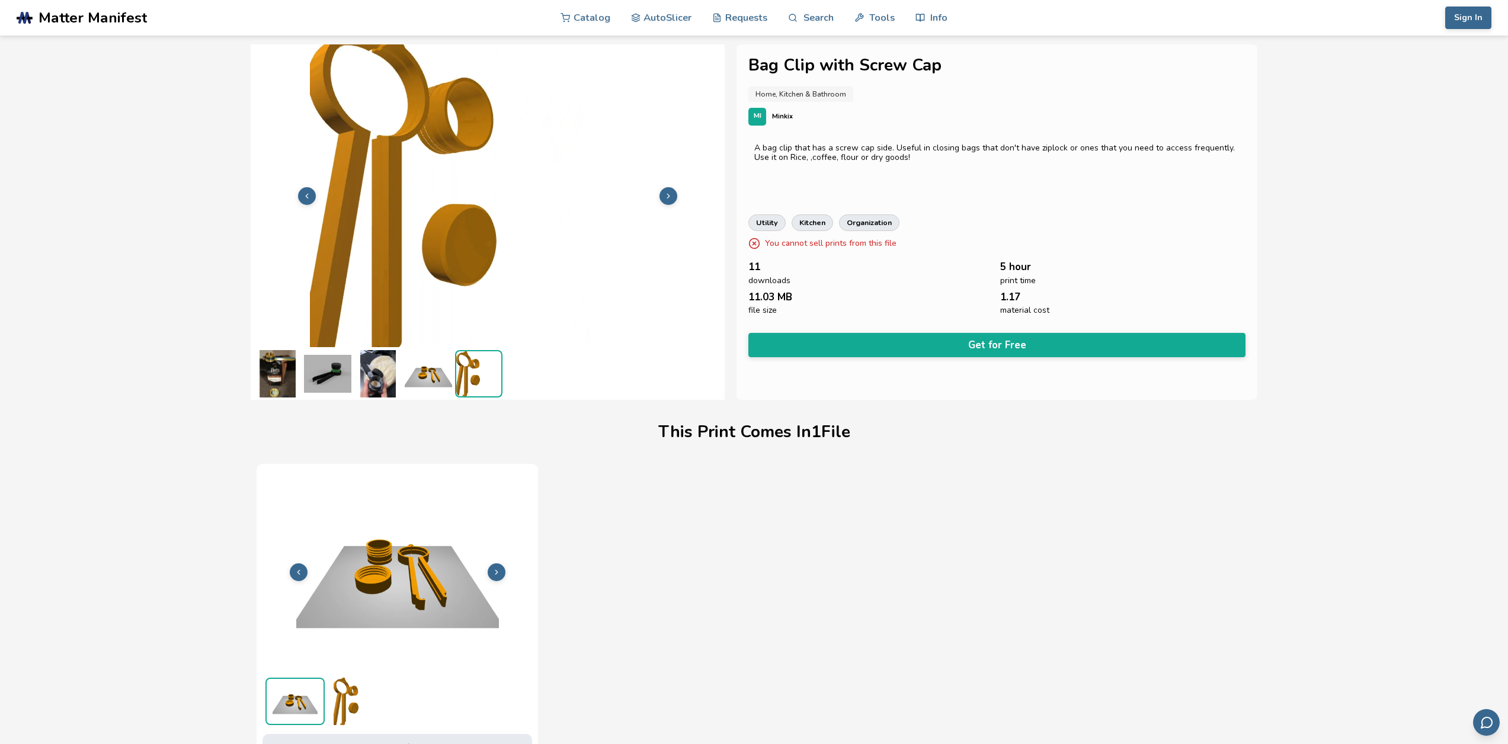 The height and width of the screenshot is (744, 1508). I want to click on span: 5 hour, so click(1016, 267).